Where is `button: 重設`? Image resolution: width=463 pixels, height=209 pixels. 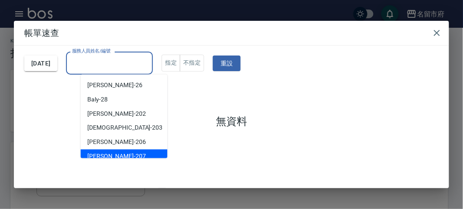
button: 重設 is located at coordinates (227, 63).